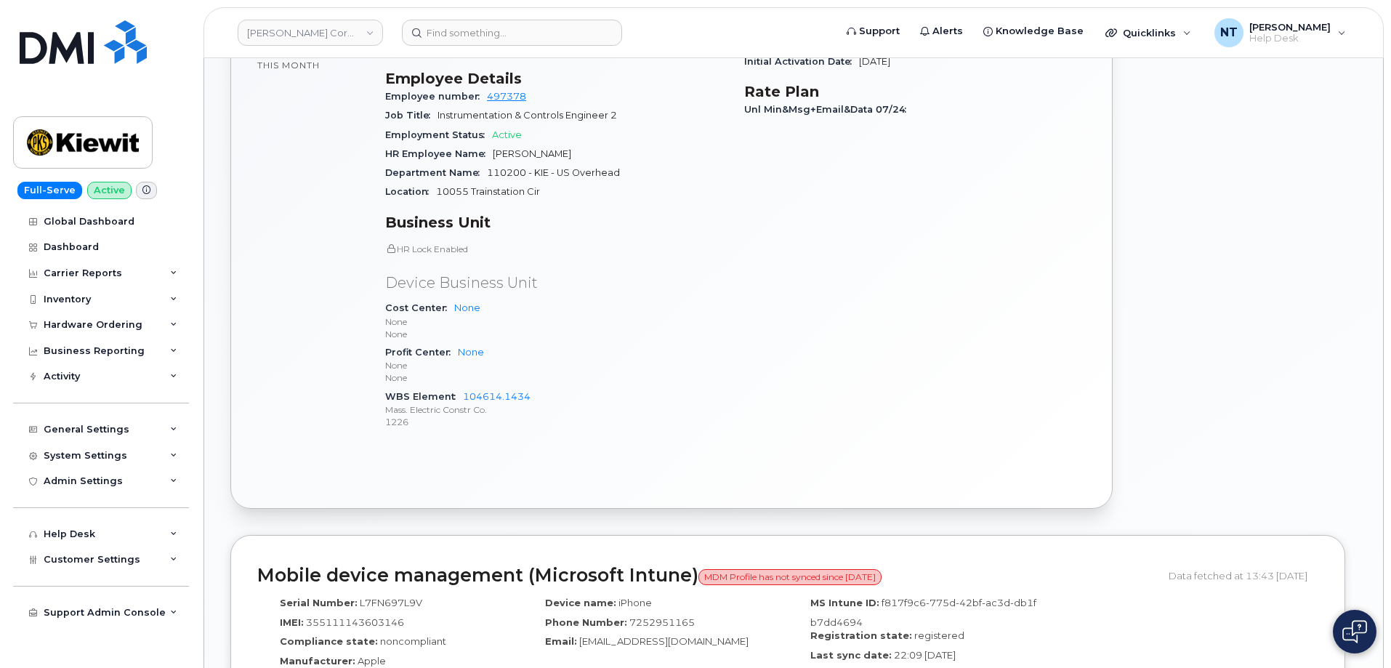 This screenshot has width=1391, height=668. I want to click on span: 10055 Trainstation Cir, so click(487, 191).